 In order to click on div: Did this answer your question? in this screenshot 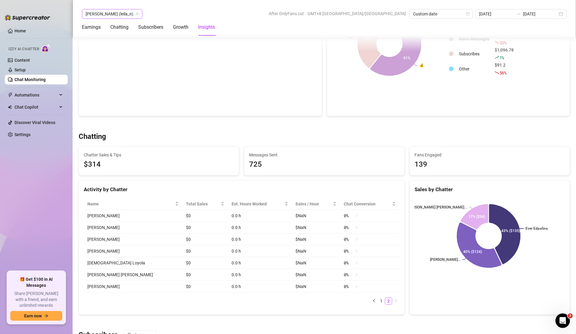, I will do `click(104, 268)`.